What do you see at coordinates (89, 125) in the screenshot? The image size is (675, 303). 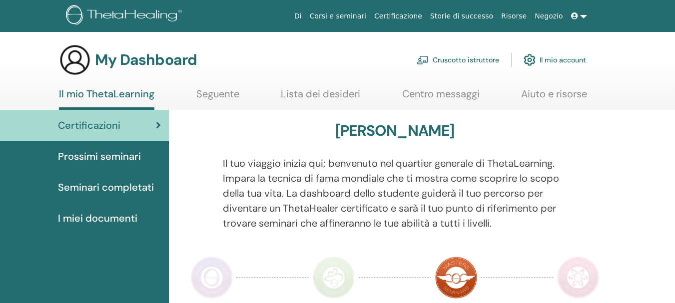 I see `span: Certificazioni` at bounding box center [89, 125].